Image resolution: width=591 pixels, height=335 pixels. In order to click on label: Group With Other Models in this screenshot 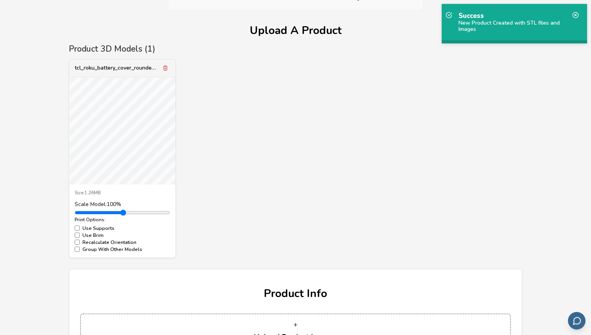, I will do `click(122, 249)`.